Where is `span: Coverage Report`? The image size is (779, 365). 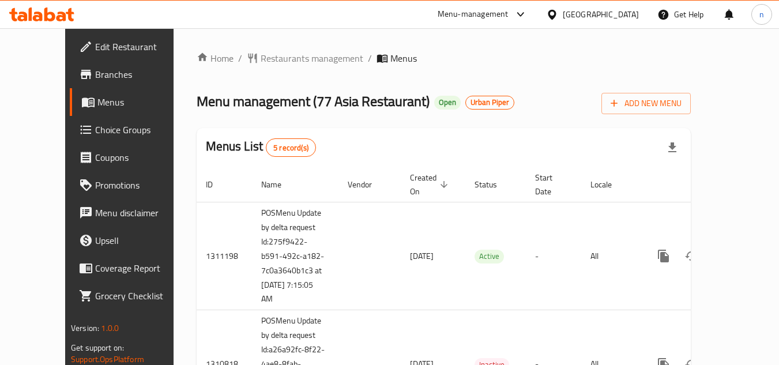
span: Coverage Report is located at coordinates (141, 268).